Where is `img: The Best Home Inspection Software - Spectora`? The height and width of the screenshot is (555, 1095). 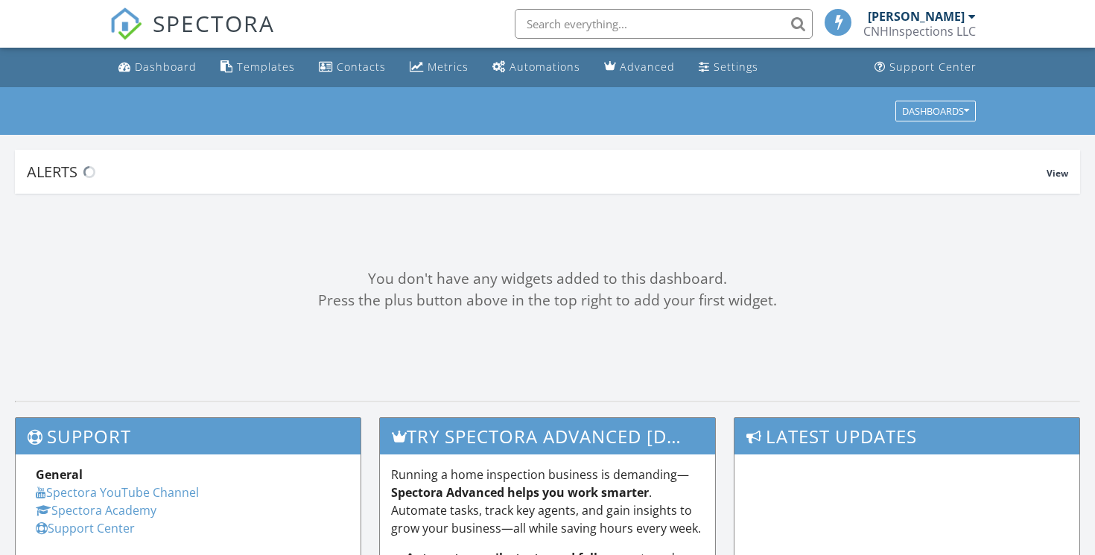
img: The Best Home Inspection Software - Spectora is located at coordinates (126, 24).